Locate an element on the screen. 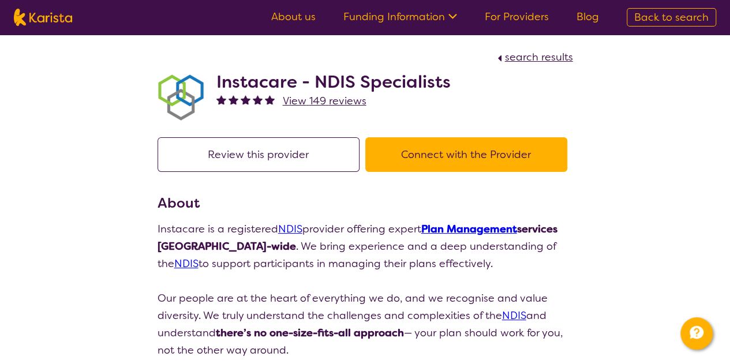 The width and height of the screenshot is (730, 364). a: Funding Information is located at coordinates (400, 17).